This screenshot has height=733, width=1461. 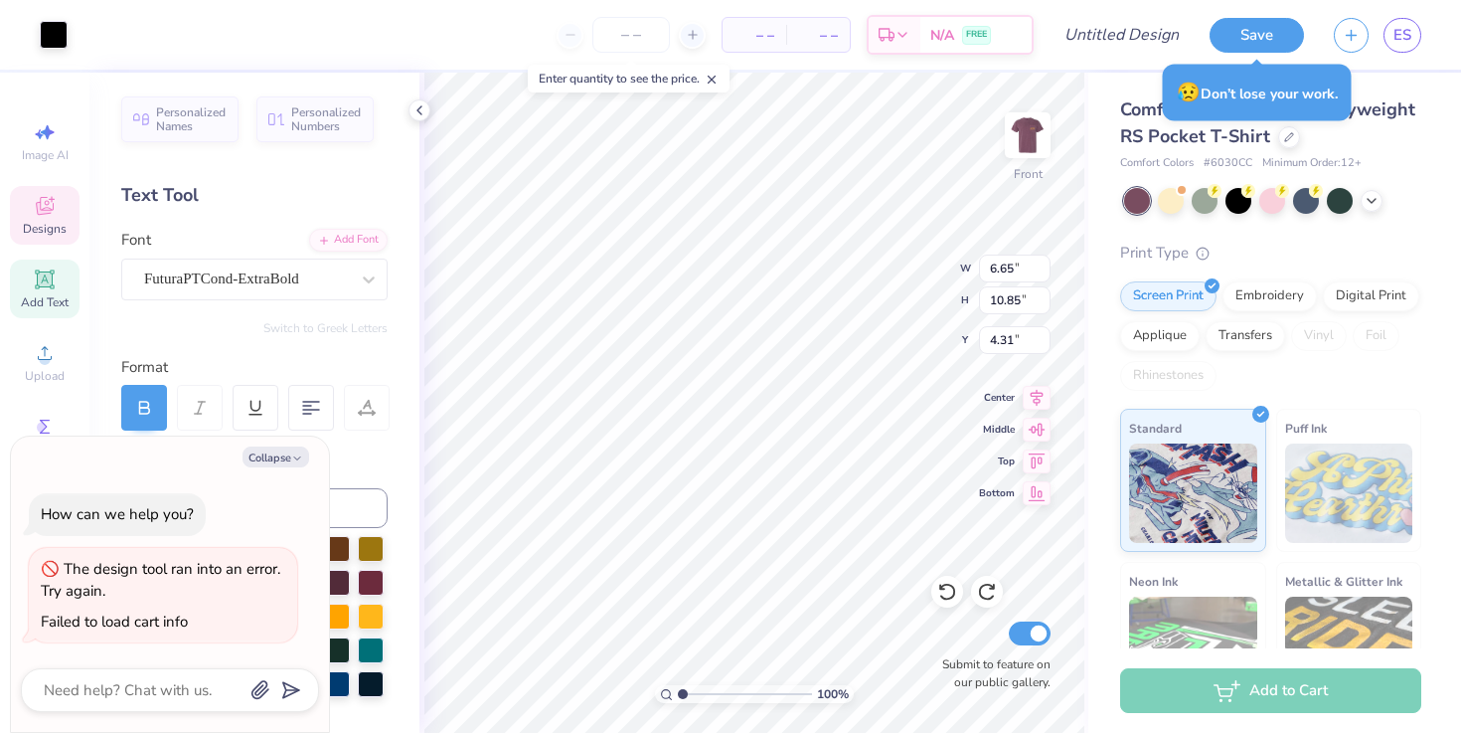 I want to click on span: # 6030CC, so click(x=1228, y=163).